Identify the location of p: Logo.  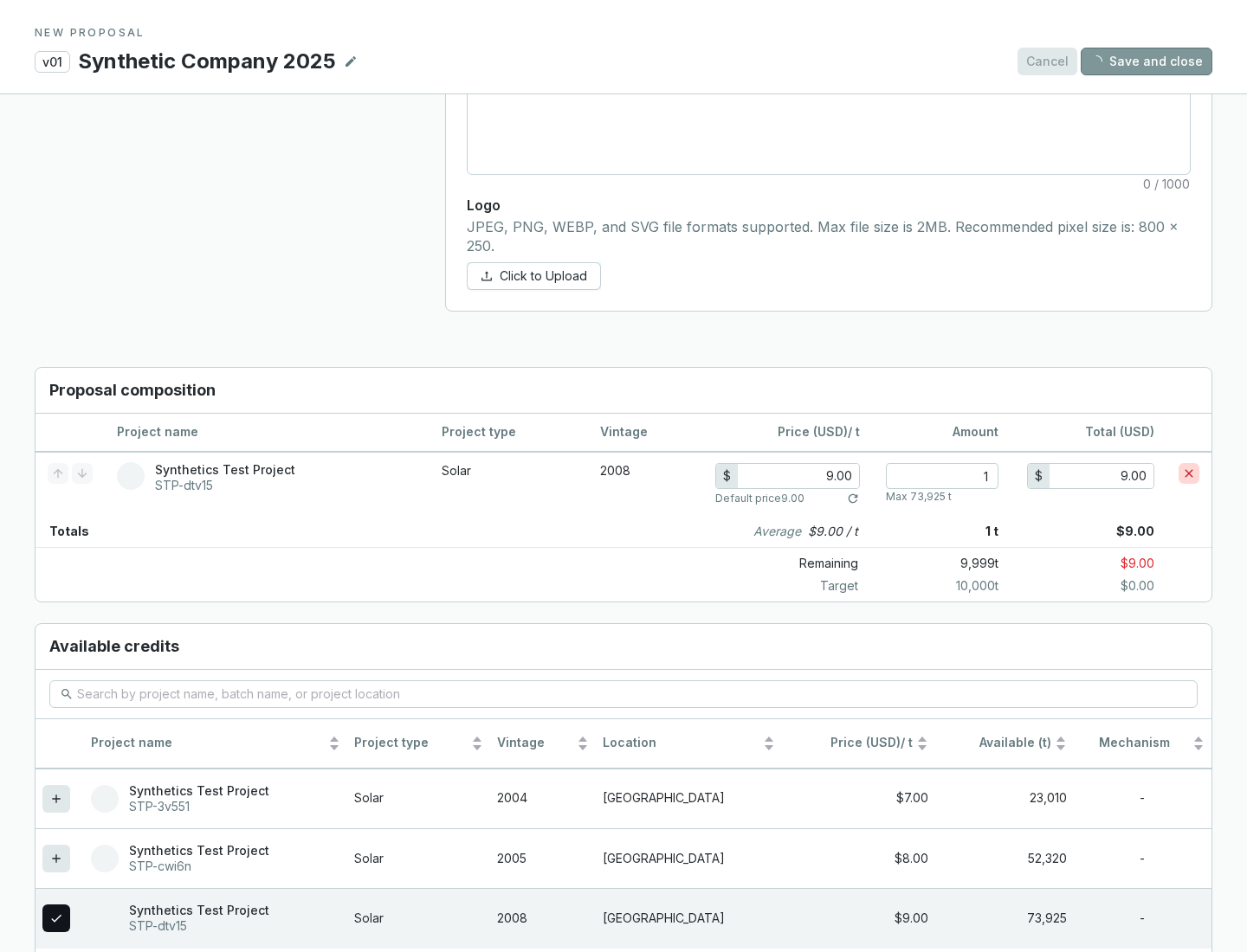
(828, 205).